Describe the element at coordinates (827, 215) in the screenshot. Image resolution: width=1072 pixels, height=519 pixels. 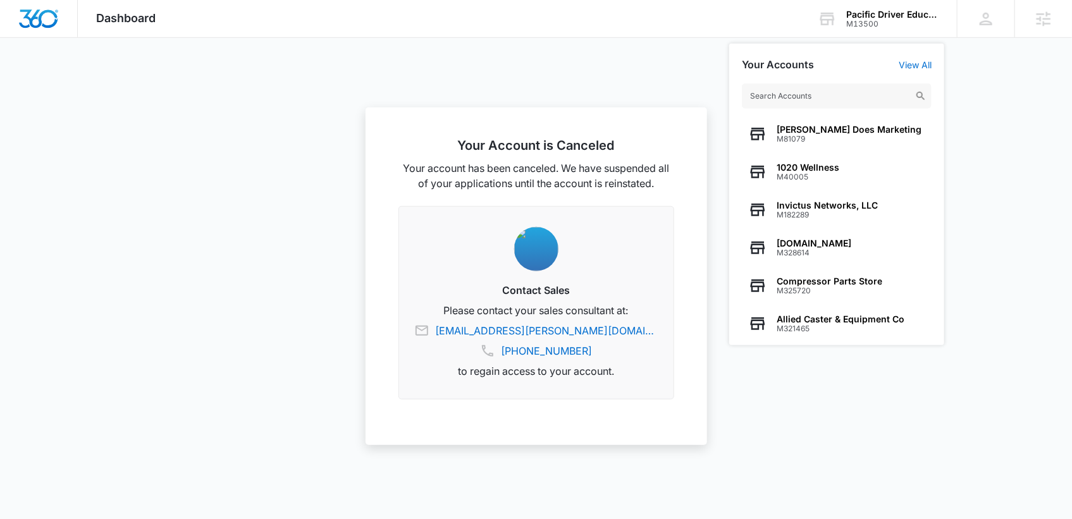
I see `span: M182289` at that location.